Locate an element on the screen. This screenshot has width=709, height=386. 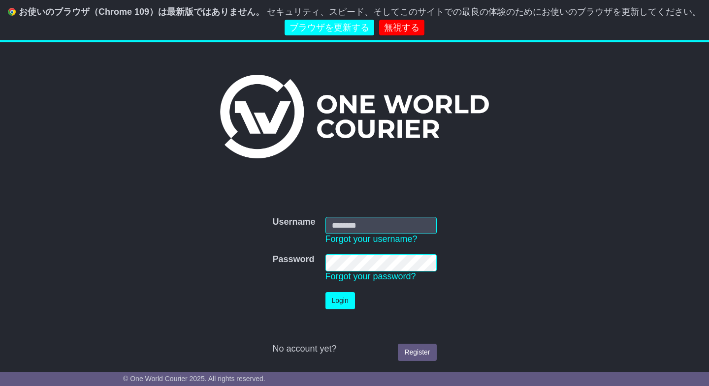
a: ブラウザを更新する is located at coordinates (329, 28).